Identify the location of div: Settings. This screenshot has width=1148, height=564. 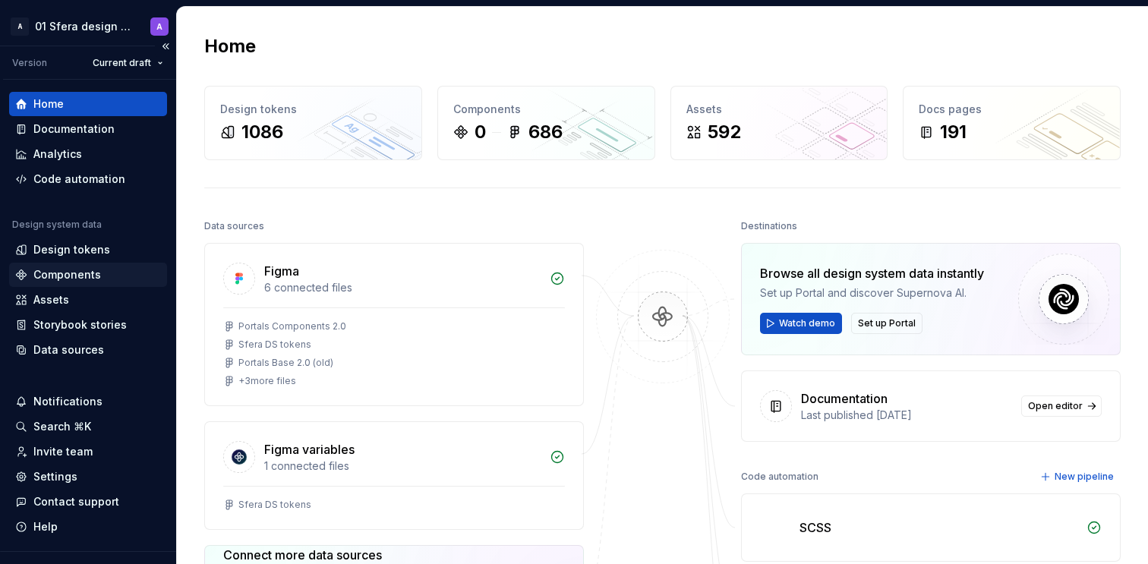
(55, 477).